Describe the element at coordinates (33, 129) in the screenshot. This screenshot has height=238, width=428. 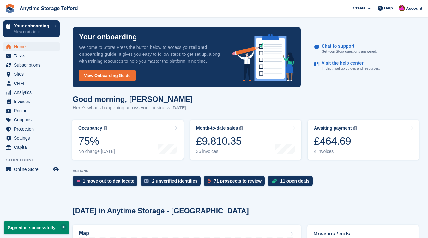
I see `span: Protection` at that location.